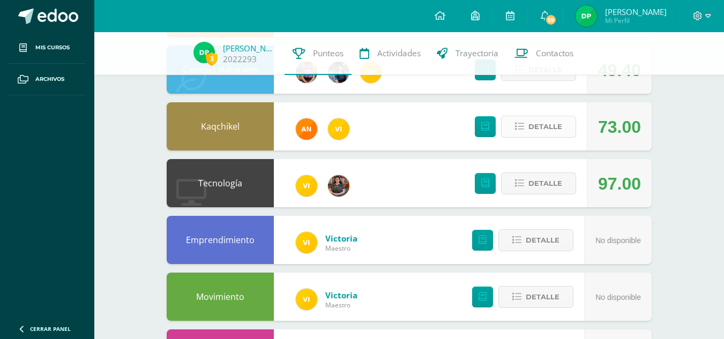 The image size is (724, 339). Describe the element at coordinates (318, 54) in the screenshot. I see `a: Punteos` at that location.